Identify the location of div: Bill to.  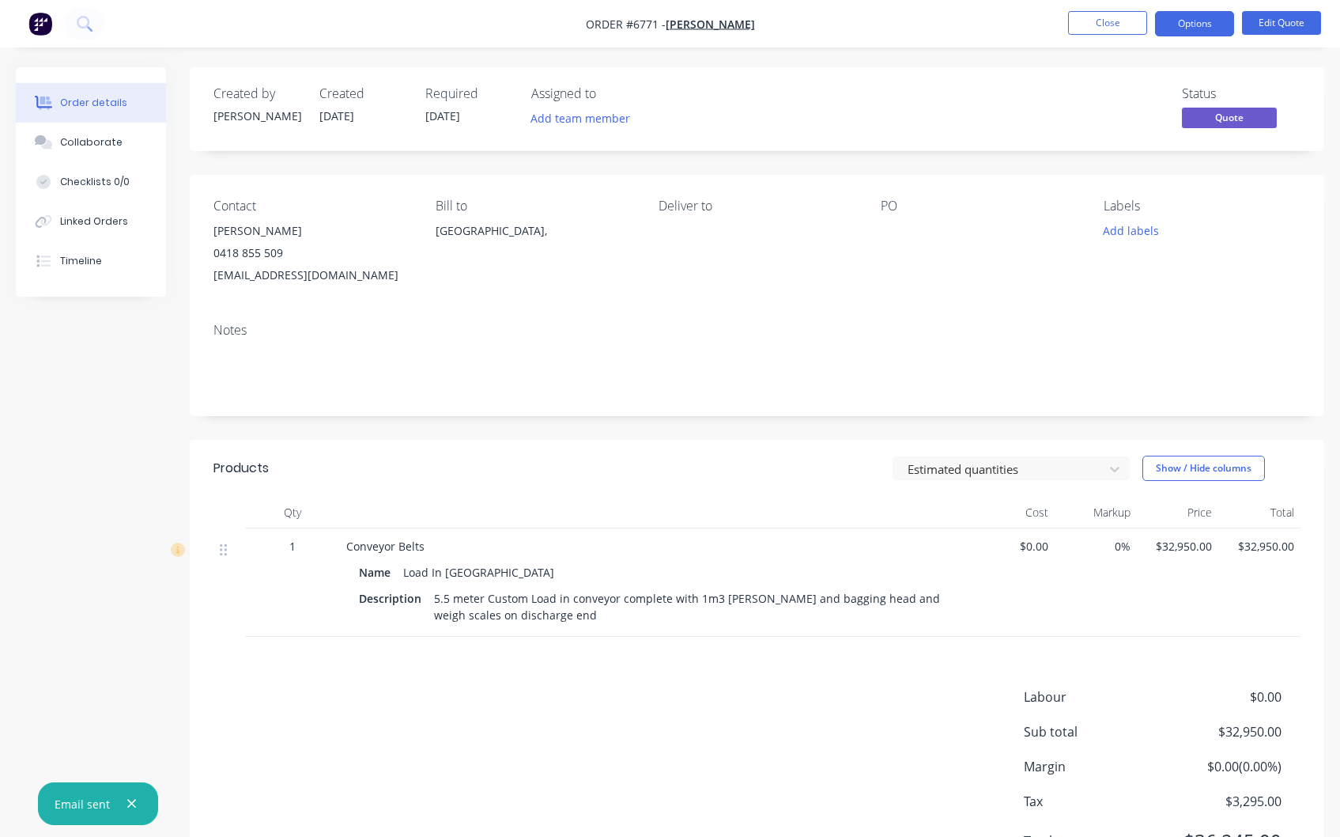
(534, 206).